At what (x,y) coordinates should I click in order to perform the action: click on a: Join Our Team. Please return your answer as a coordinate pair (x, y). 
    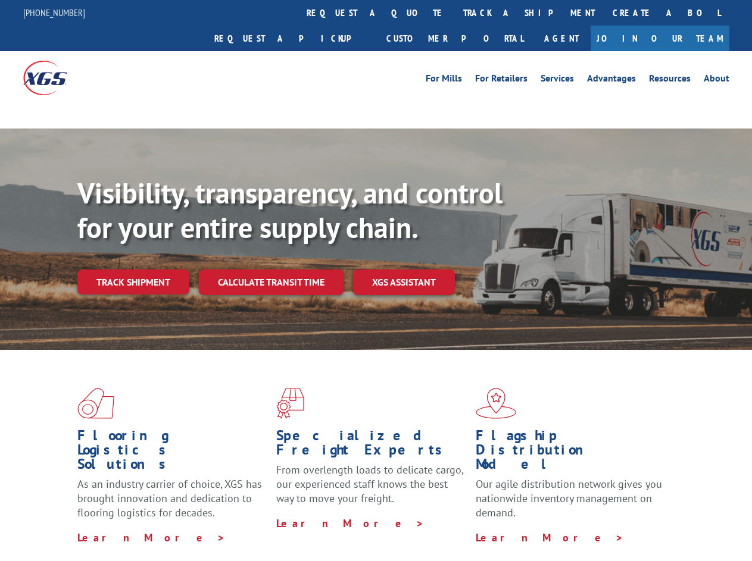
    Looking at the image, I should click on (660, 38).